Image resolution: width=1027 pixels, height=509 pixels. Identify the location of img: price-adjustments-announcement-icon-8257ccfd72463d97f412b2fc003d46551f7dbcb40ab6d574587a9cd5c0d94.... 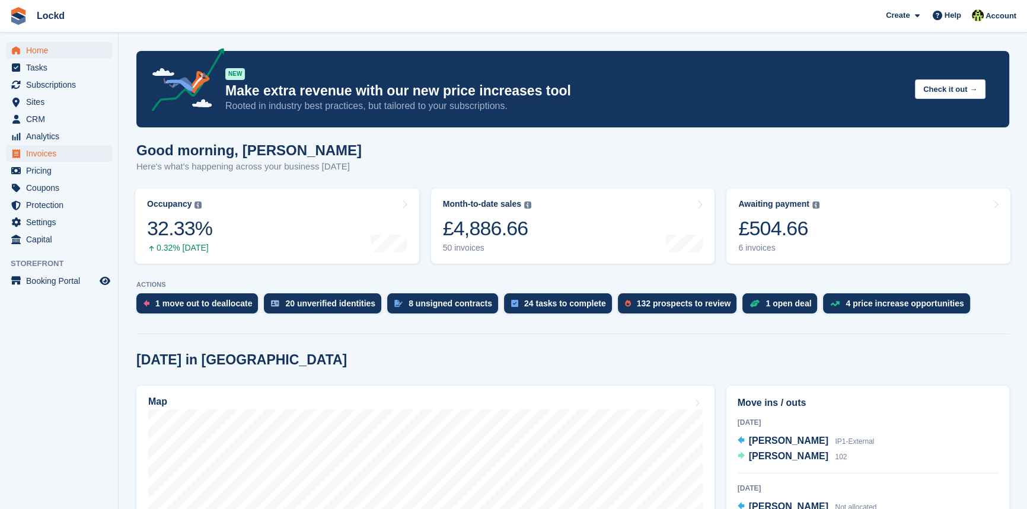
(183, 82).